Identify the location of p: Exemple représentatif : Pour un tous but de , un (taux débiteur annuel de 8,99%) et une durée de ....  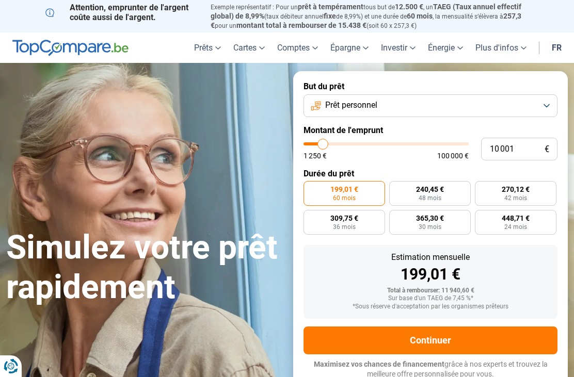
(370, 16).